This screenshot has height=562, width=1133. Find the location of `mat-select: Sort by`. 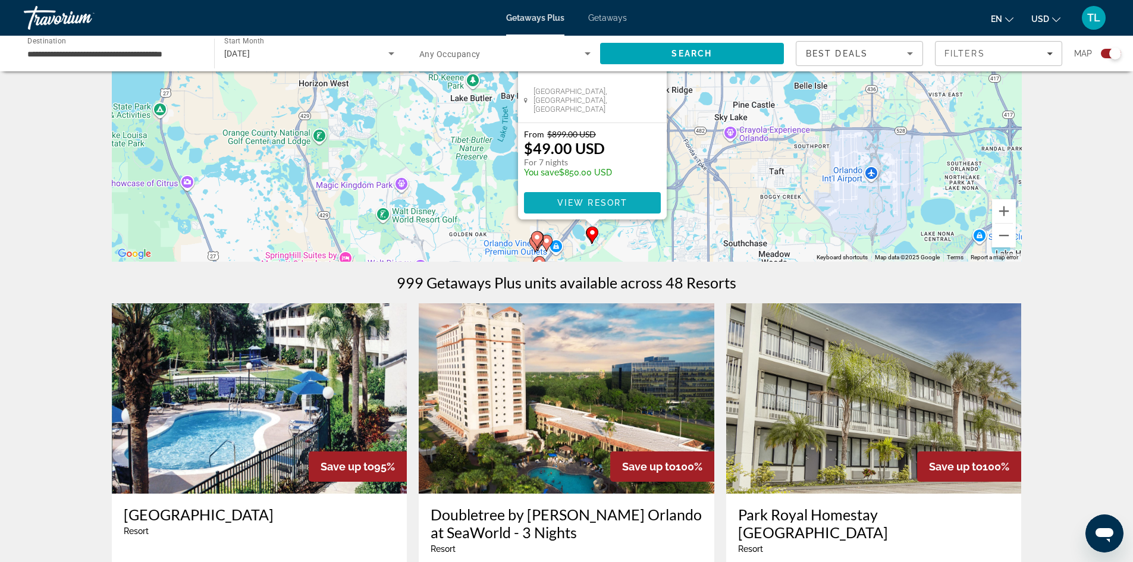

mat-select: Sort by is located at coordinates (859, 54).